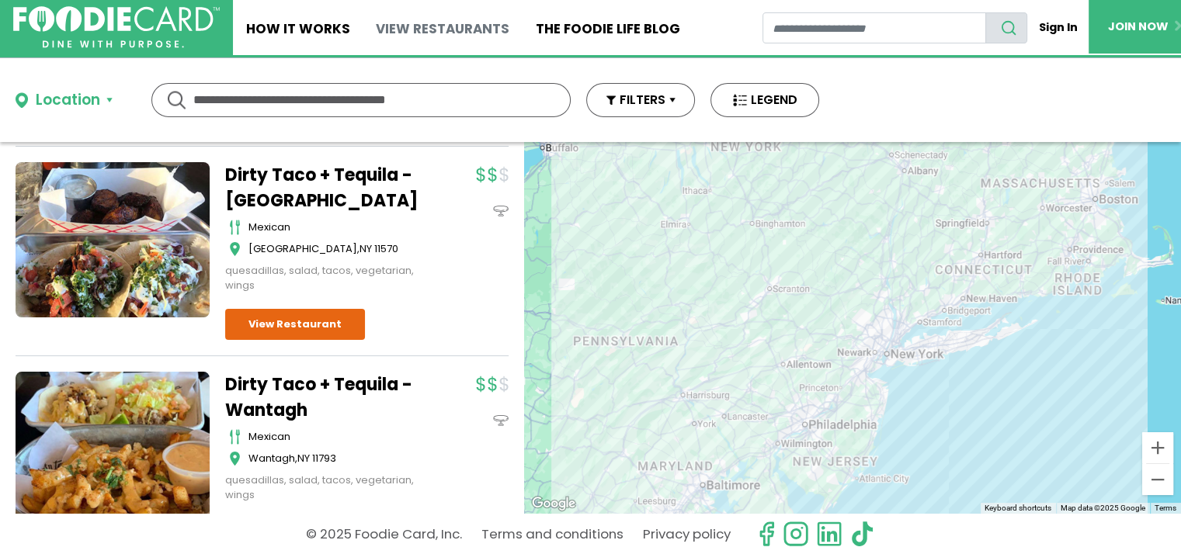  Describe the element at coordinates (324, 458) in the screenshot. I see `span: 11793` at that location.